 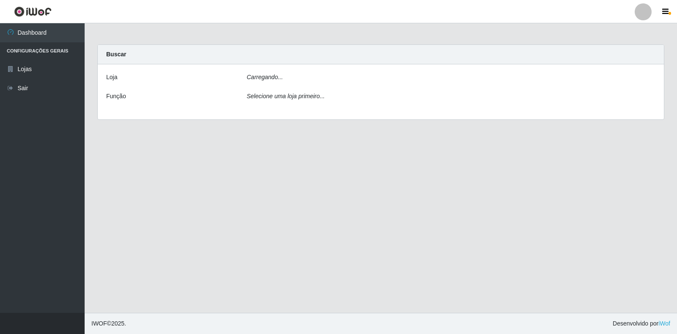 I want to click on i: Selecione uma loja primeiro..., so click(x=286, y=96).